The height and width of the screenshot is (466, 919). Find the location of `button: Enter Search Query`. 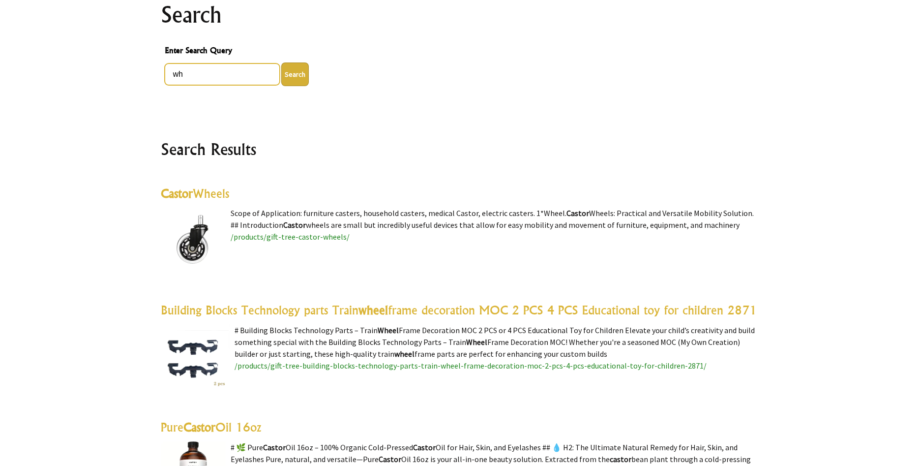

button: Enter Search Query is located at coordinates (295, 74).